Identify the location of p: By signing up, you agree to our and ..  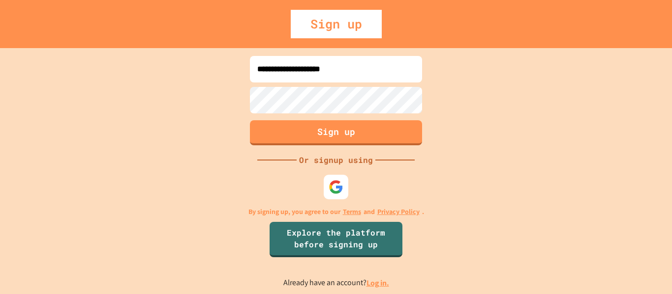
(336, 212).